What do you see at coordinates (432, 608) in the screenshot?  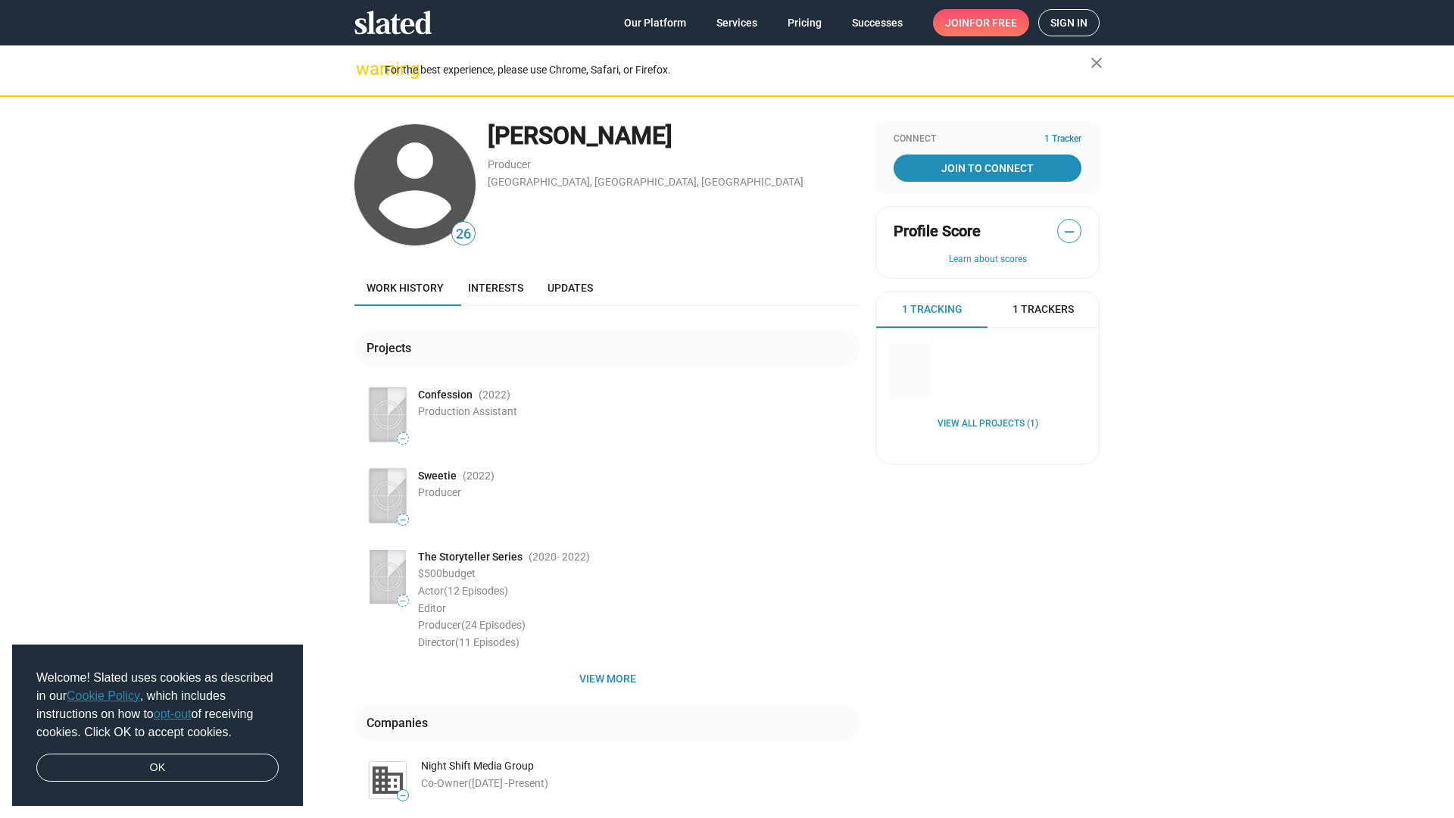 I see `span: Editor` at bounding box center [432, 608].